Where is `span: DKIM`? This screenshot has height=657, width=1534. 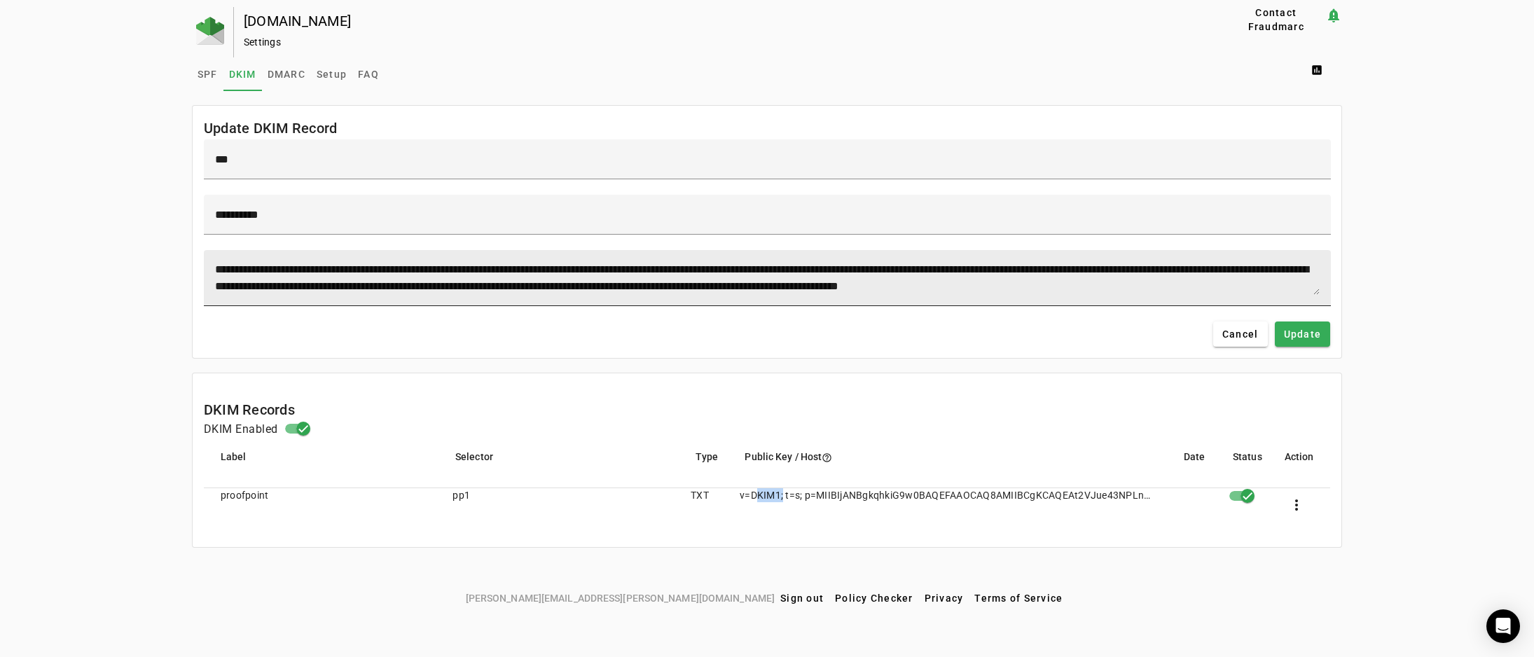 span: DKIM is located at coordinates (242, 74).